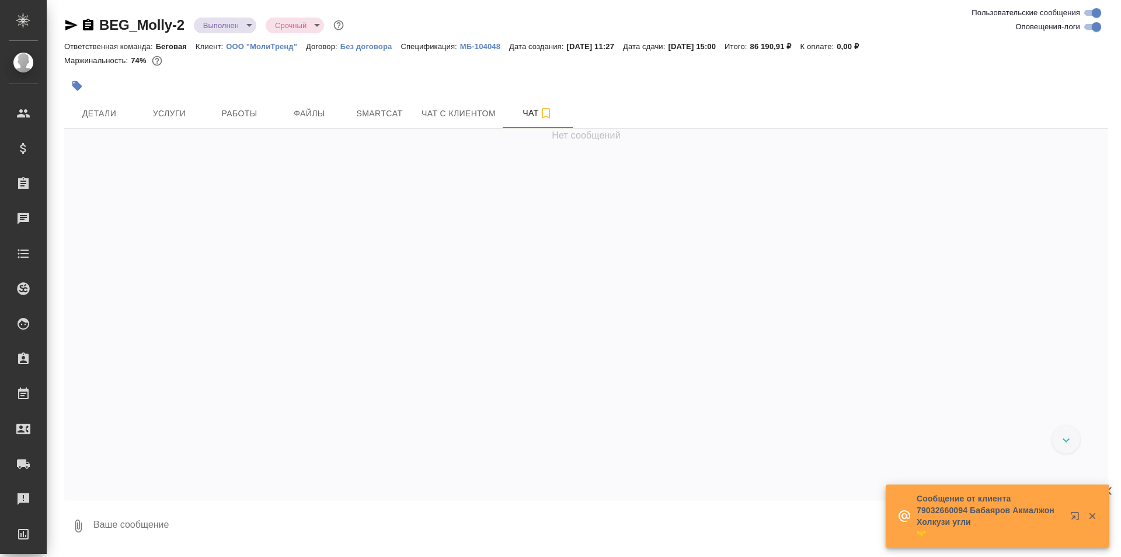 Image resolution: width=1121 pixels, height=557 pixels. I want to click on p: К оплате:, so click(819, 46).